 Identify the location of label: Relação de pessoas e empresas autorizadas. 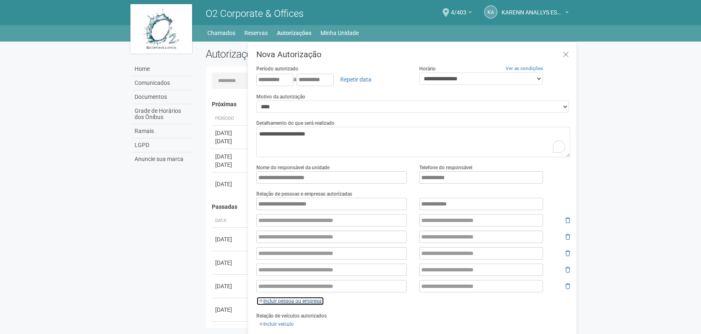
(304, 194).